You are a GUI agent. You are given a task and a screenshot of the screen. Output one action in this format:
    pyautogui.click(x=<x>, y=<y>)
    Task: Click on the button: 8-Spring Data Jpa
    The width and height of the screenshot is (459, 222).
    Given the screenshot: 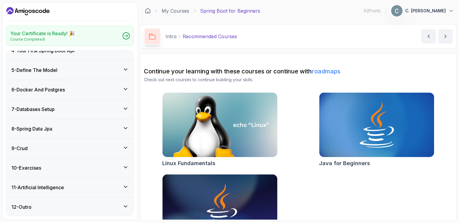 What is the action you would take?
    pyautogui.click(x=70, y=128)
    